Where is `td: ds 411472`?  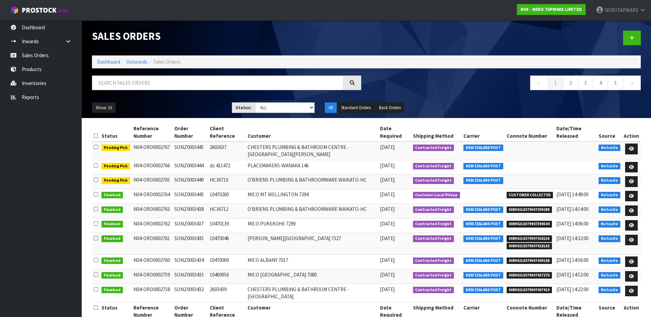 td: ds 411472 is located at coordinates (227, 167).